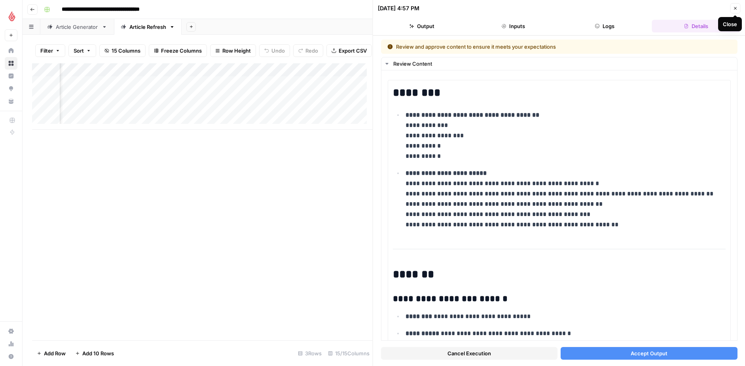 The image size is (745, 366). What do you see at coordinates (95, 353) in the screenshot?
I see `button: Add 10 Rows` at bounding box center [95, 353].